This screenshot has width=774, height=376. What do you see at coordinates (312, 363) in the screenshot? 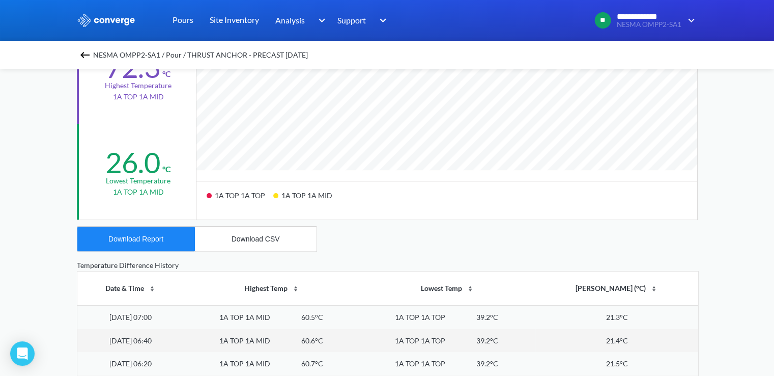
I see `div: 60.7°C` at bounding box center [312, 363].